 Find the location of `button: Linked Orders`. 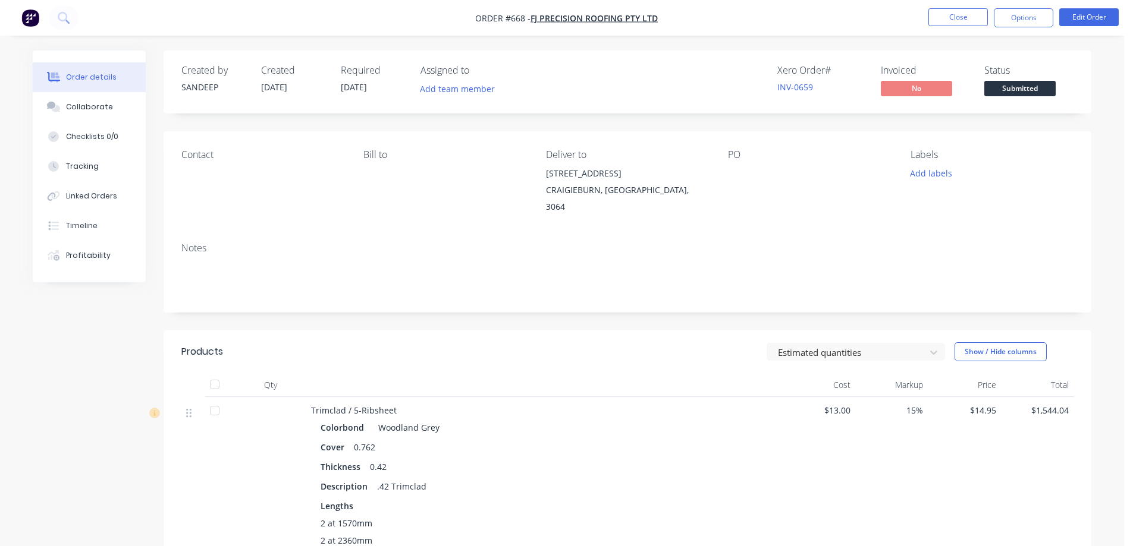

button: Linked Orders is located at coordinates (89, 196).